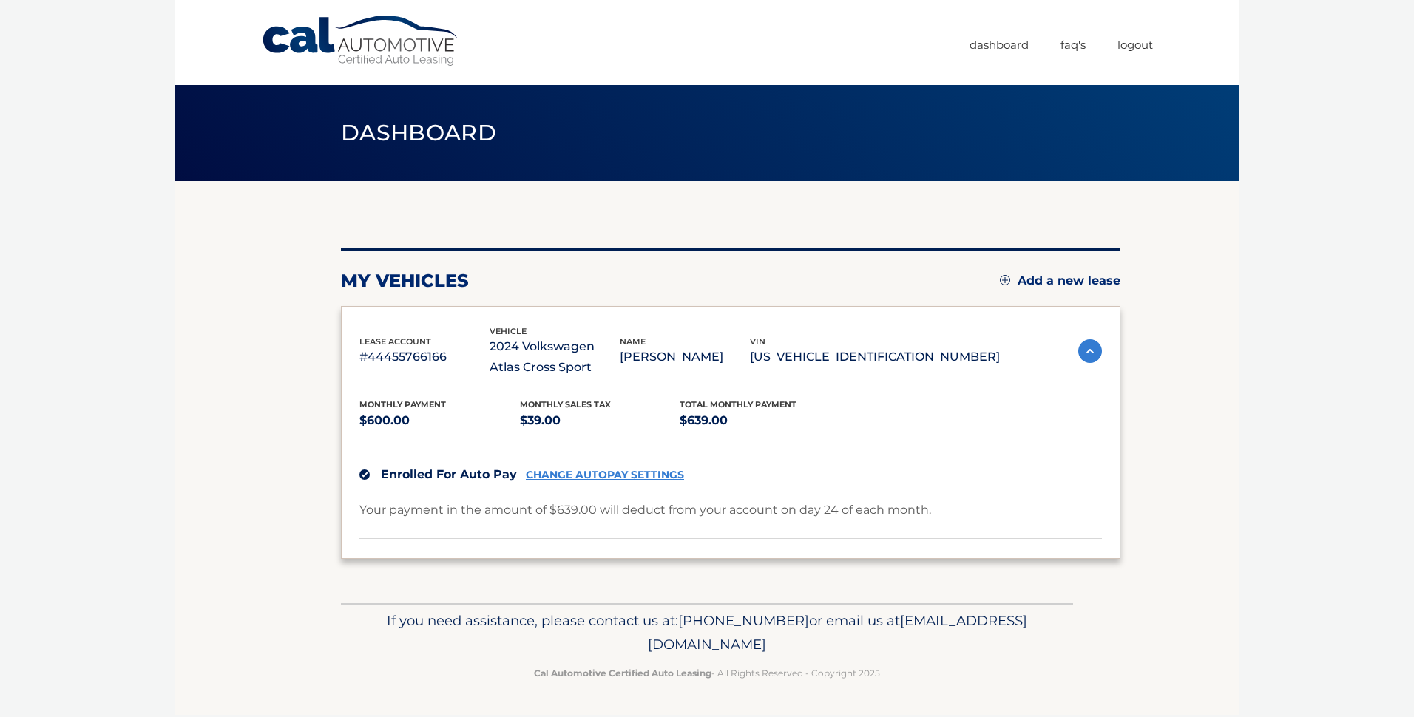 The image size is (1414, 717). Describe the element at coordinates (645, 510) in the screenshot. I see `p: Your payment in the amount of $639.00 will deduct from your account on day 24 of each month.` at that location.